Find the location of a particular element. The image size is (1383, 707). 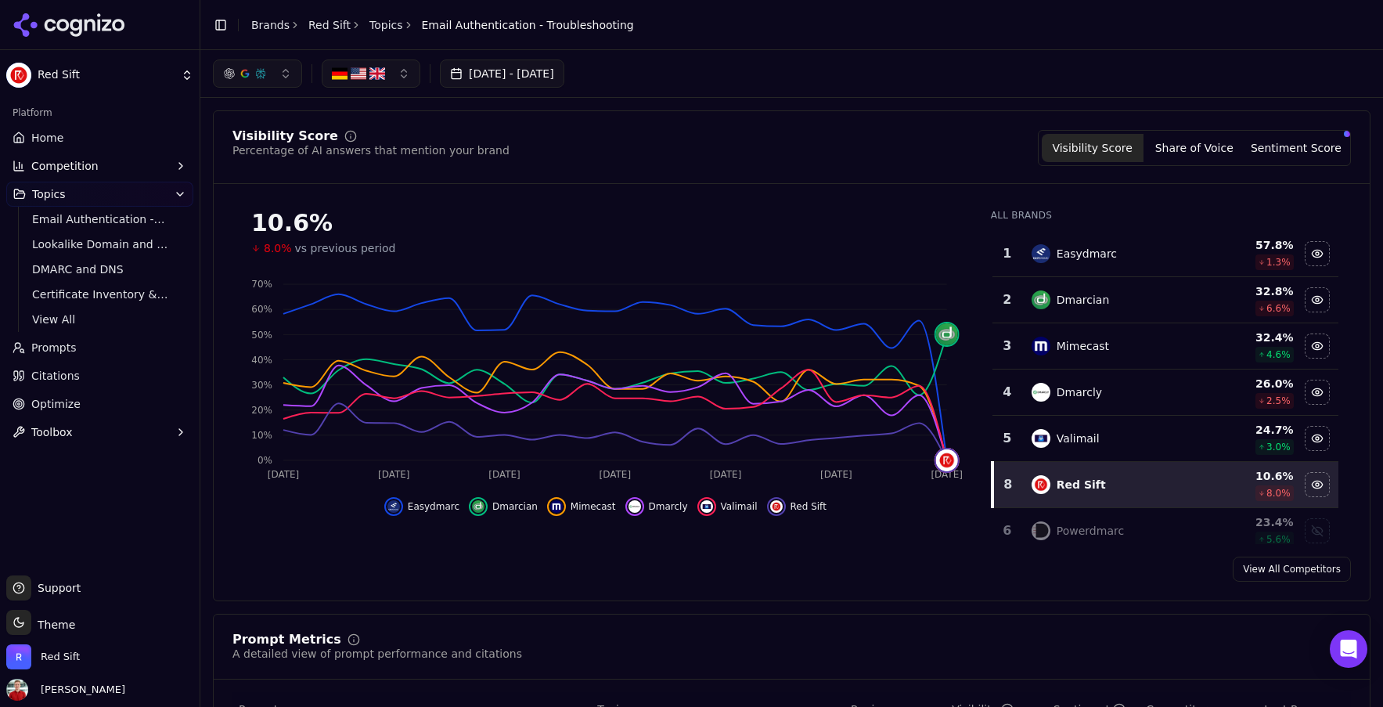

a: Citations is located at coordinates (99, 376).